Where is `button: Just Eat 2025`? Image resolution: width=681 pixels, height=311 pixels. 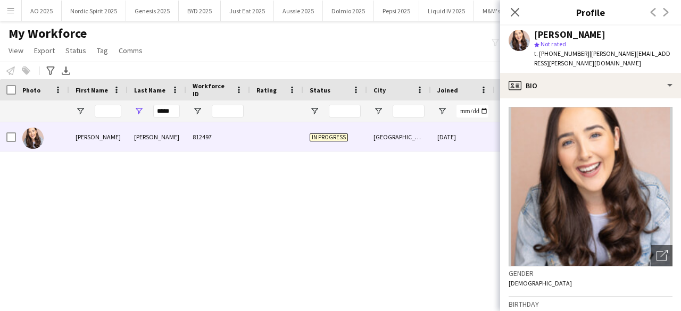 button: Just Eat 2025 is located at coordinates (247, 11).